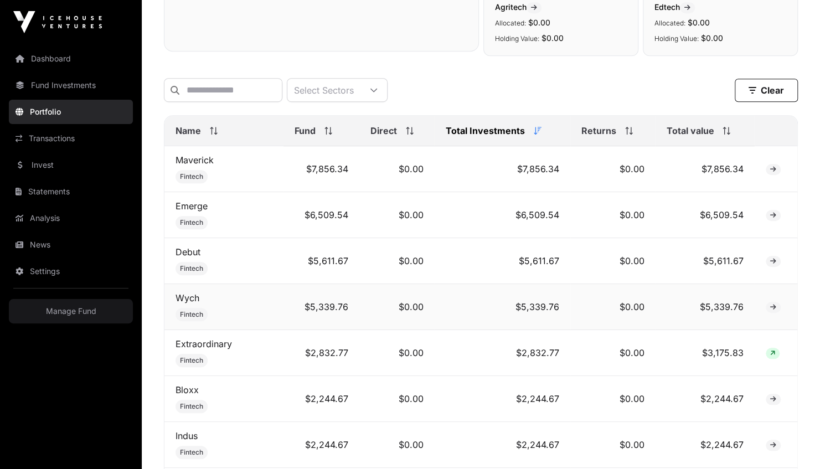 The width and height of the screenshot is (820, 469). What do you see at coordinates (71, 218) in the screenshot?
I see `a: Analysis` at bounding box center [71, 218].